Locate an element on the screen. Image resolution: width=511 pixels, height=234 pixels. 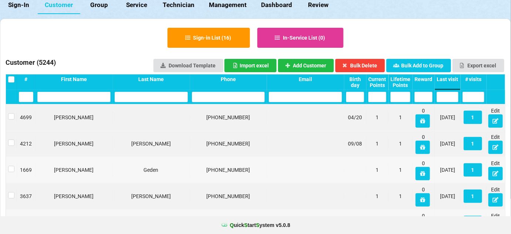
div: # visits is located at coordinates (473, 79).